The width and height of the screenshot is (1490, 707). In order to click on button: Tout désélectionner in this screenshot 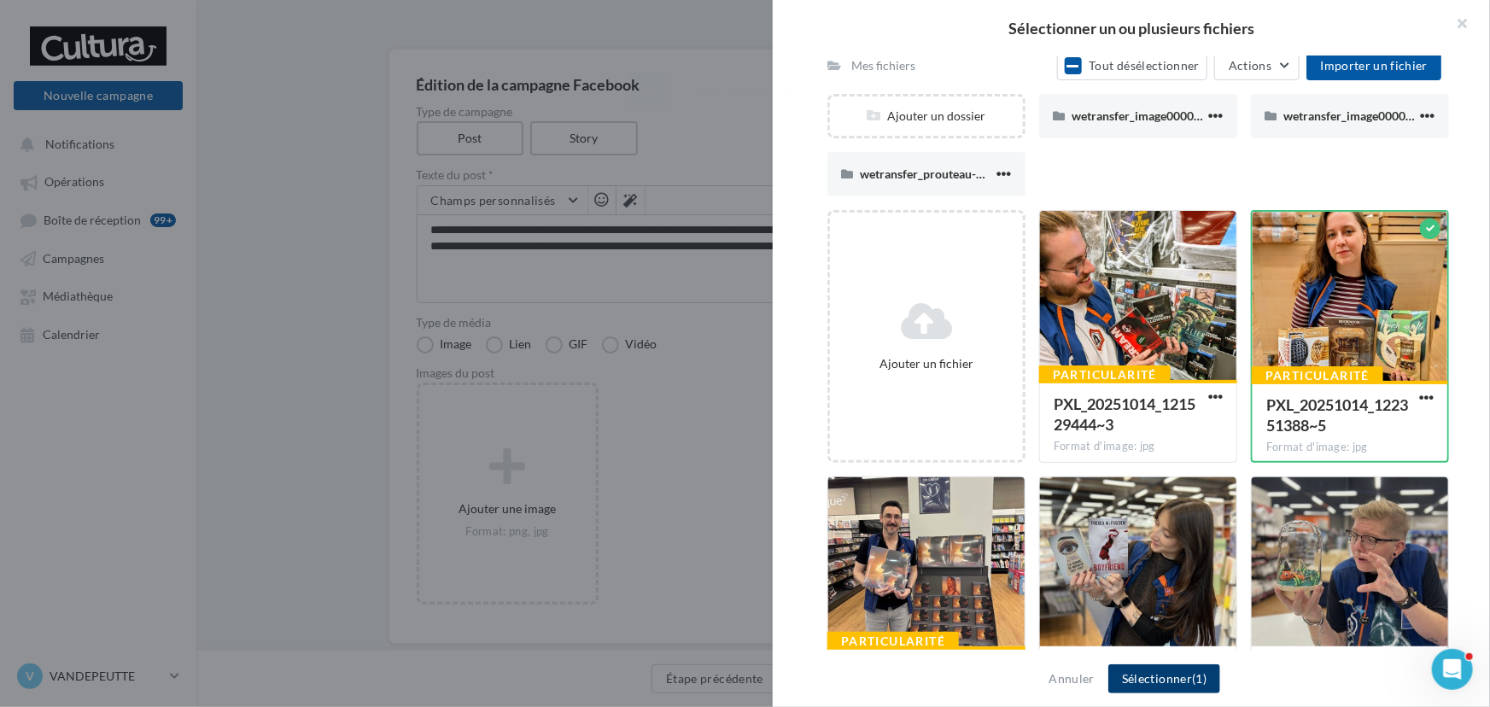, I will do `click(1132, 66)`.